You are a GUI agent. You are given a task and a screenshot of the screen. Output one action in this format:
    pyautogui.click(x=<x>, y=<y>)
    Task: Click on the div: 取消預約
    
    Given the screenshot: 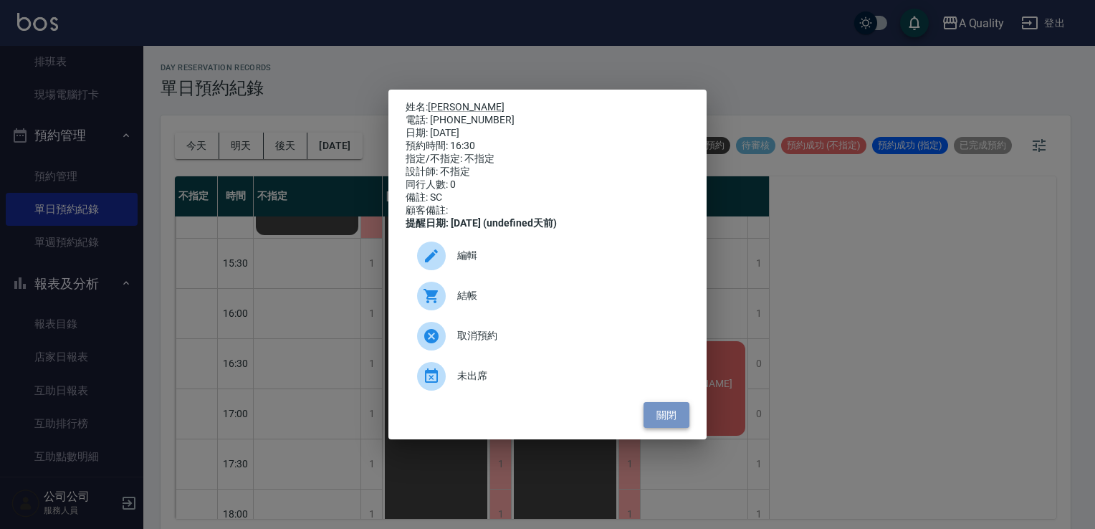 What is the action you would take?
    pyautogui.click(x=547, y=336)
    